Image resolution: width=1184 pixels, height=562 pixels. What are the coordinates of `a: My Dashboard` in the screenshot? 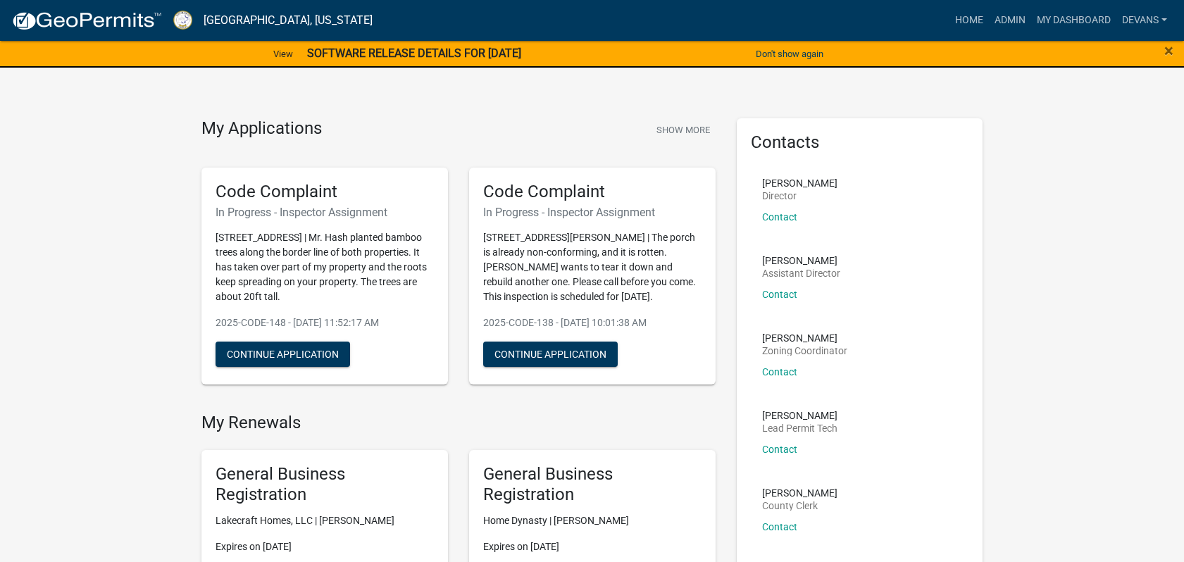 It's located at (1074, 20).